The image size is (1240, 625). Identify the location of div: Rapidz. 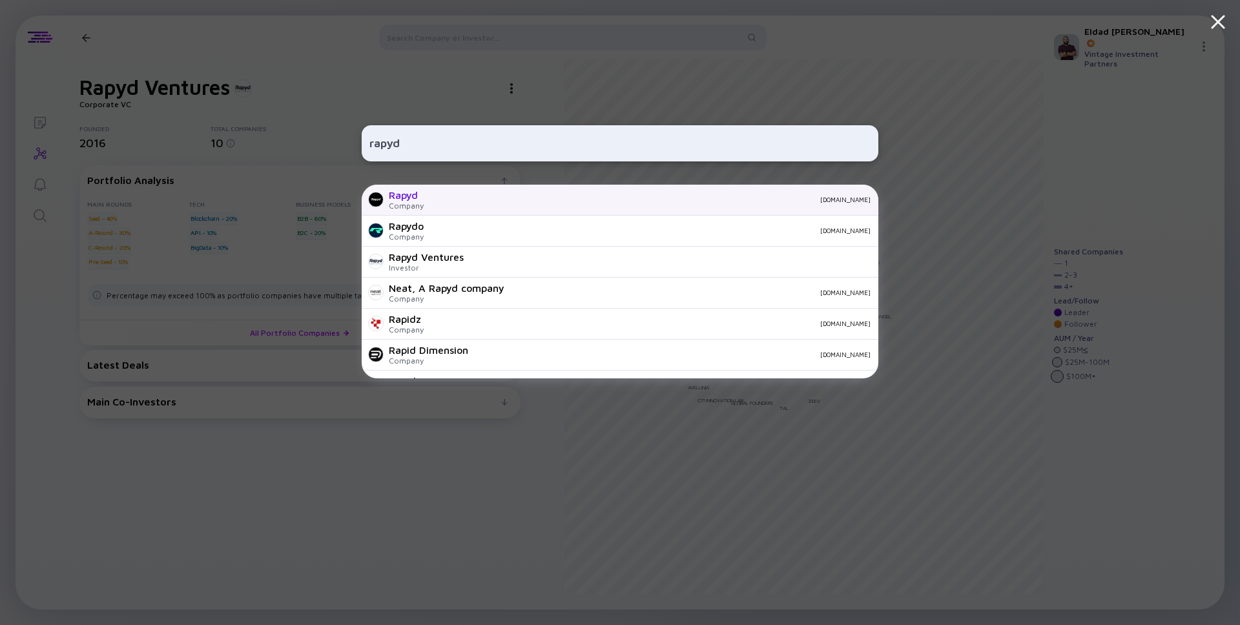
(406, 319).